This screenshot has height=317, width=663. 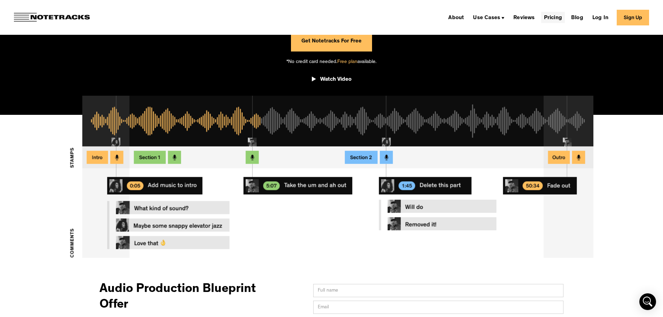 I want to click on a: Reviews, so click(x=524, y=17).